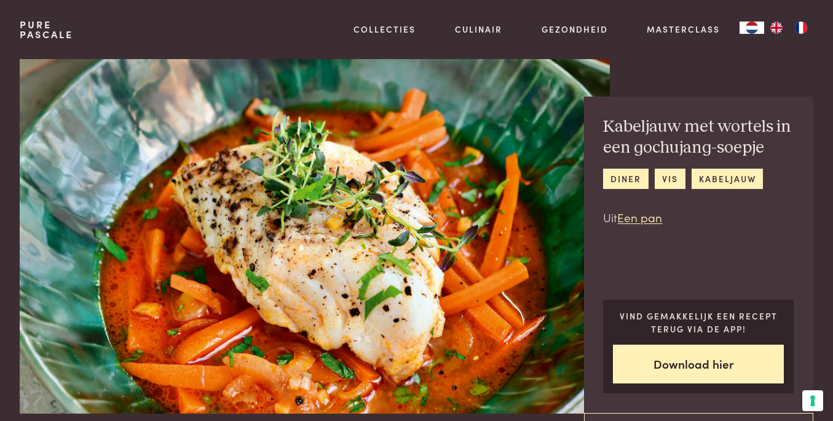 The width and height of the screenshot is (833, 421). What do you see at coordinates (384, 29) in the screenshot?
I see `a: Collecties` at bounding box center [384, 29].